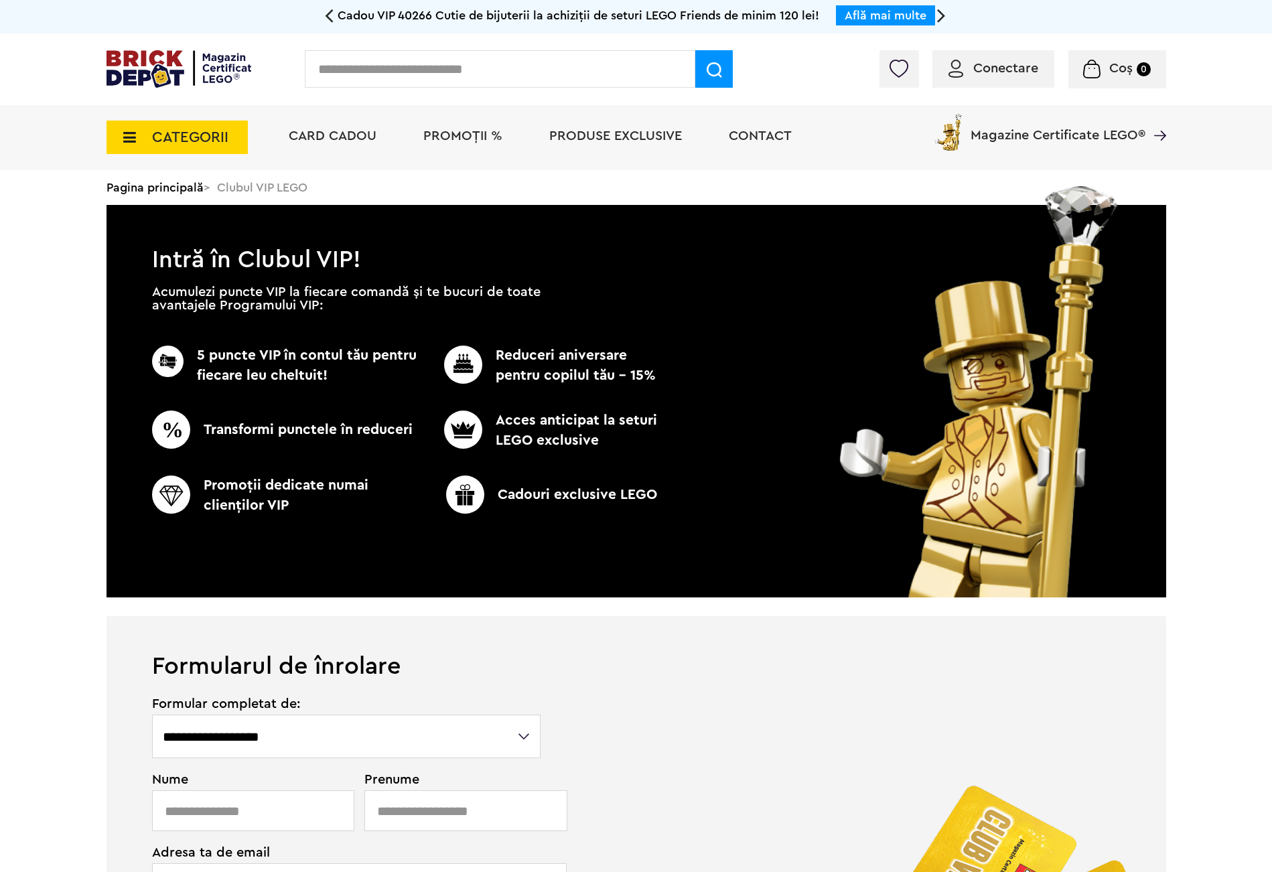 Image resolution: width=1272 pixels, height=872 pixels. What do you see at coordinates (636, 236) in the screenshot?
I see `h1: Intră în Clubul VIP!` at bounding box center [636, 236].